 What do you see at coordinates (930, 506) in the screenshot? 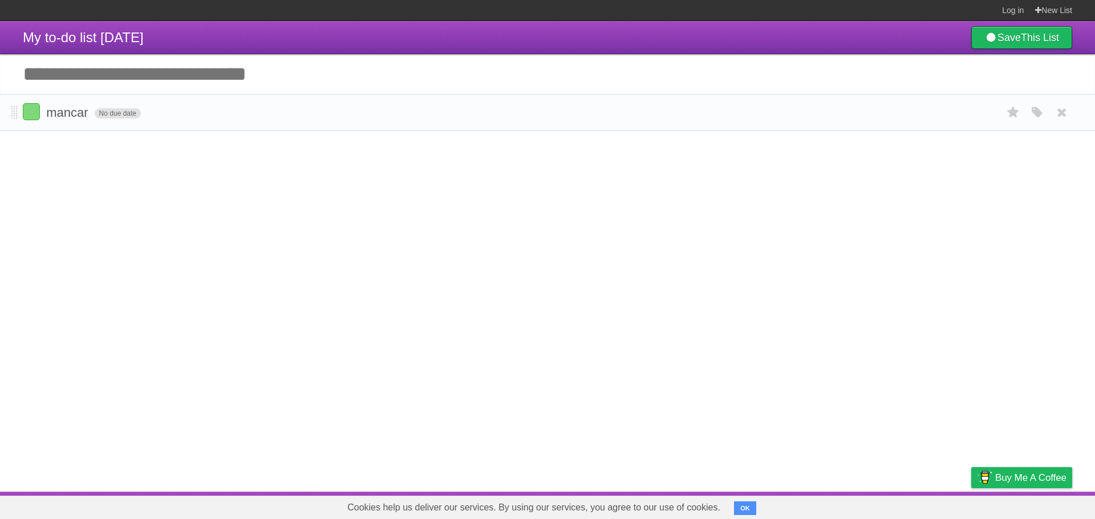
I see `a: Terms` at bounding box center [930, 506].